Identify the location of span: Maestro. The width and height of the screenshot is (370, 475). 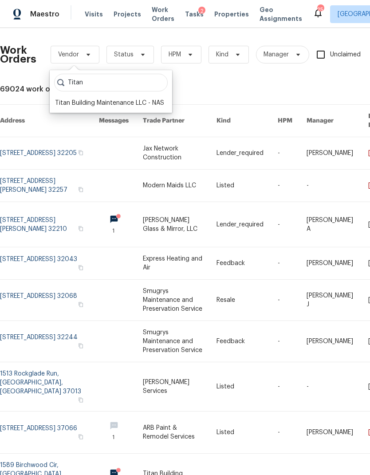
(45, 14).